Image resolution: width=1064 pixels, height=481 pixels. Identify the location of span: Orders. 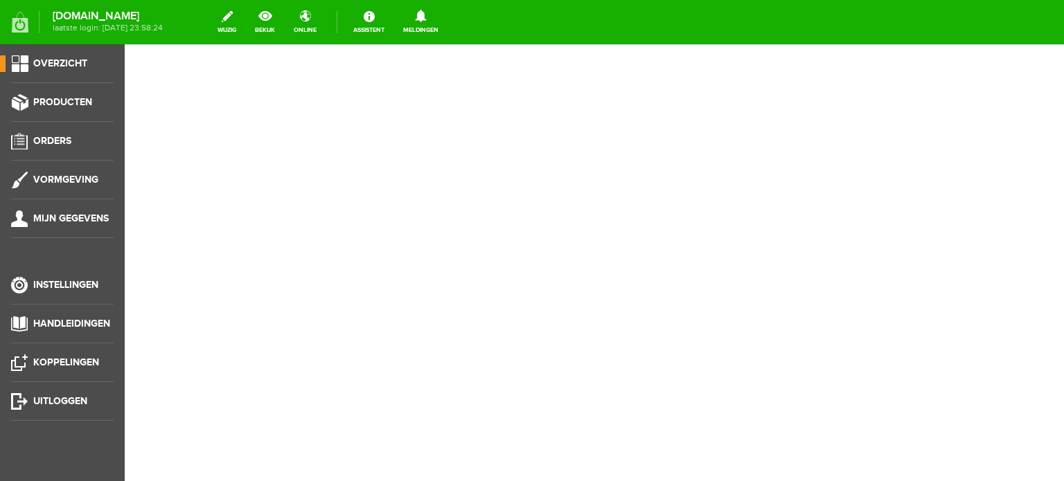
(52, 141).